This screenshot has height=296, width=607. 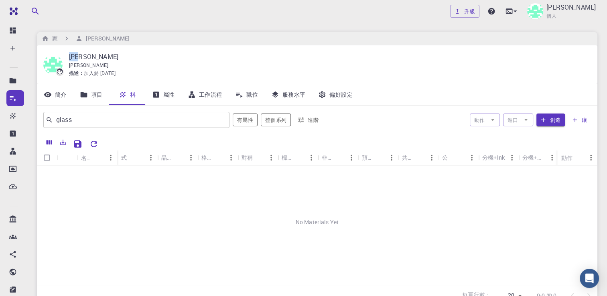 I want to click on font: 服務水平, so click(x=294, y=95).